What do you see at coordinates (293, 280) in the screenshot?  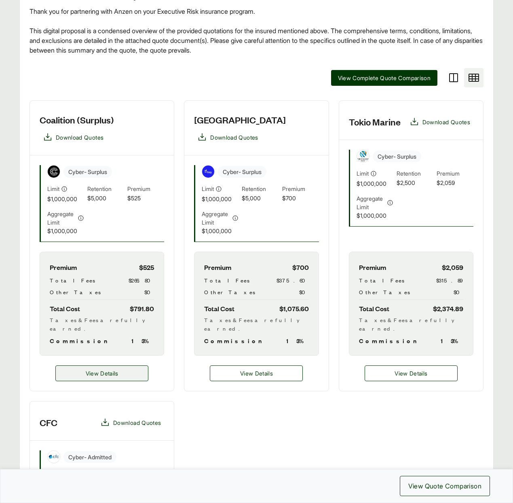 I see `span: $375.60` at bounding box center [293, 280].